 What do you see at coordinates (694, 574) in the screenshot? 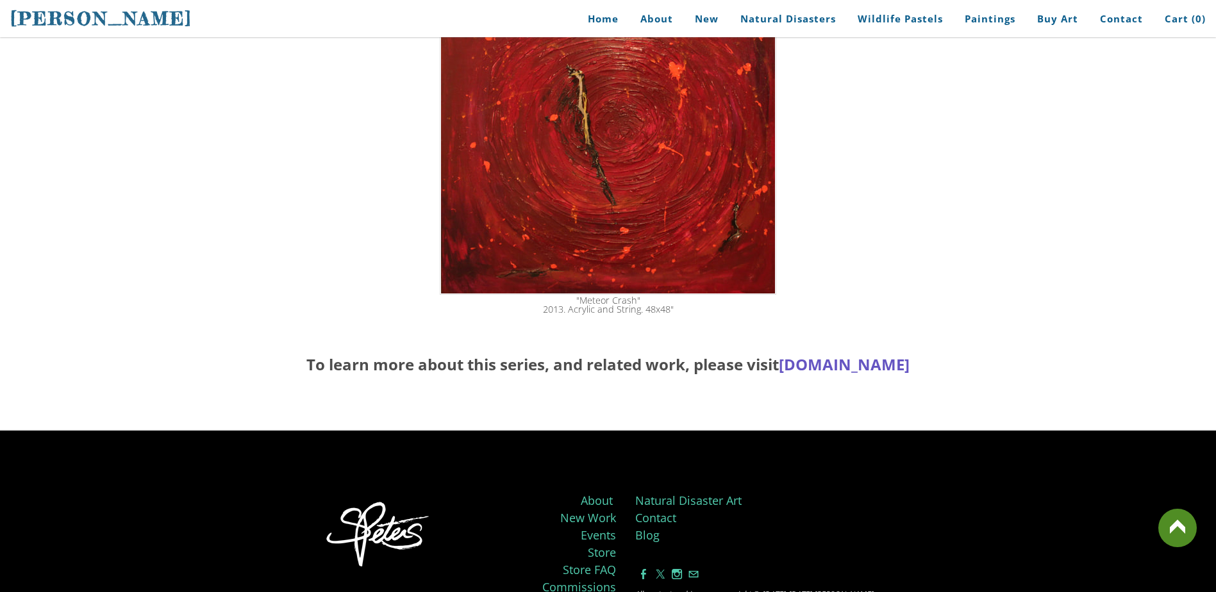
I see `a: Mail` at bounding box center [694, 574].